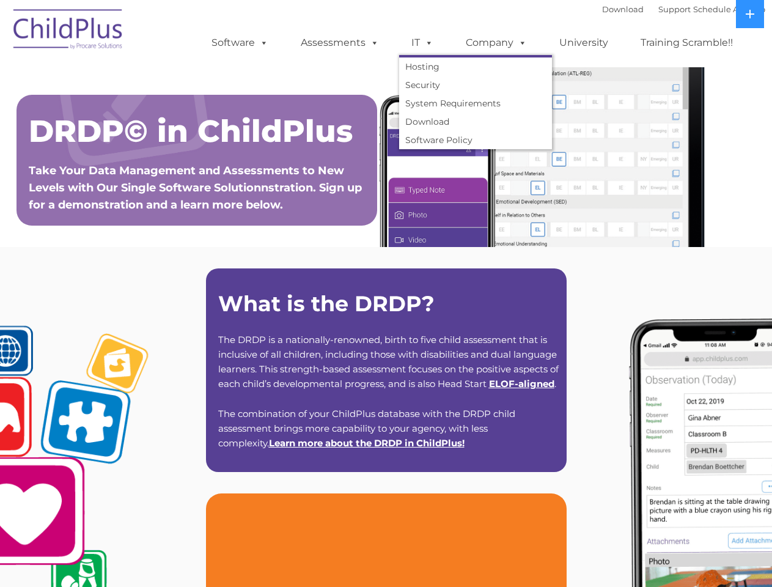 The image size is (772, 587). I want to click on a: Training Scramble!!, so click(686, 43).